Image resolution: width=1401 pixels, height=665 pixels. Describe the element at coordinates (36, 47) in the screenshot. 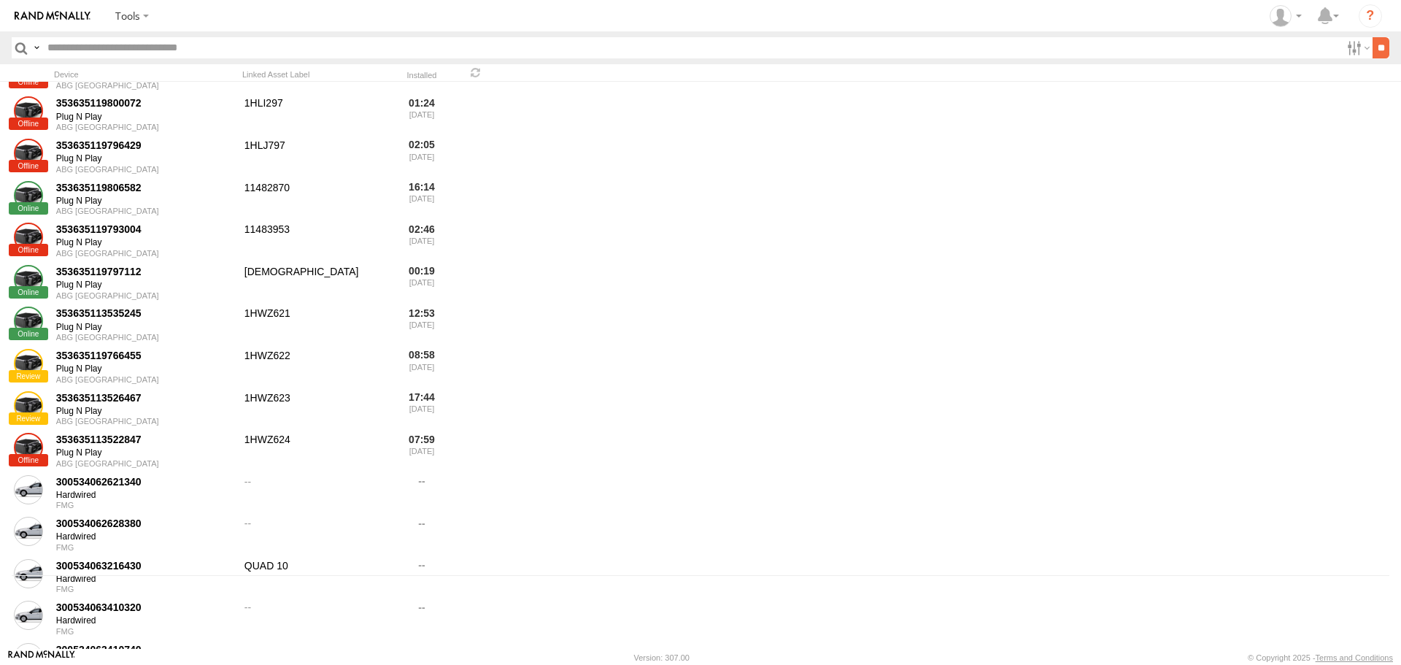

I see `label: Search Query` at that location.